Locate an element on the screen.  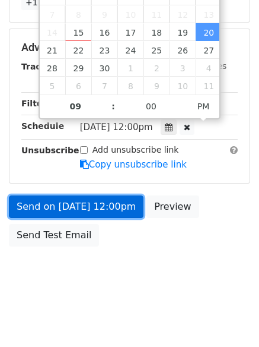
span: October 5, 2025 is located at coordinates (53, 85).